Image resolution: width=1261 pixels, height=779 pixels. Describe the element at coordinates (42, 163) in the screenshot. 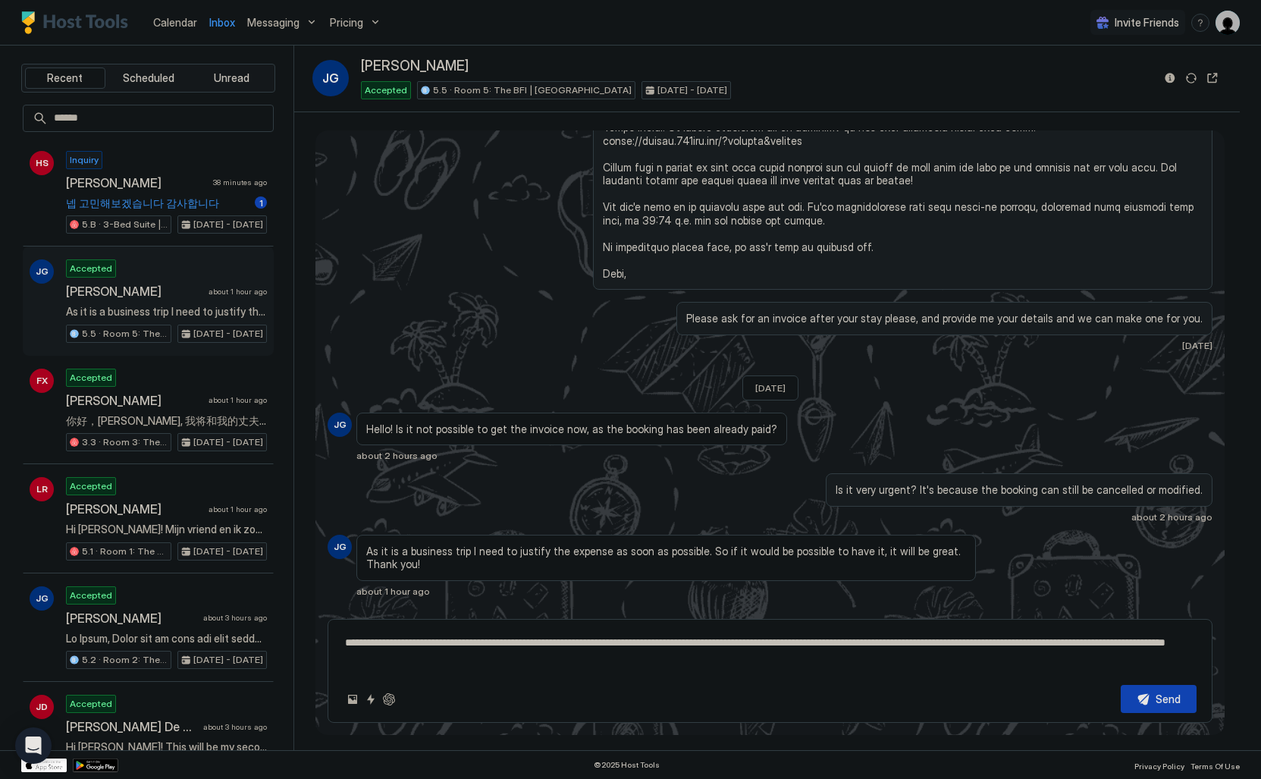

I see `span: HS` at that location.